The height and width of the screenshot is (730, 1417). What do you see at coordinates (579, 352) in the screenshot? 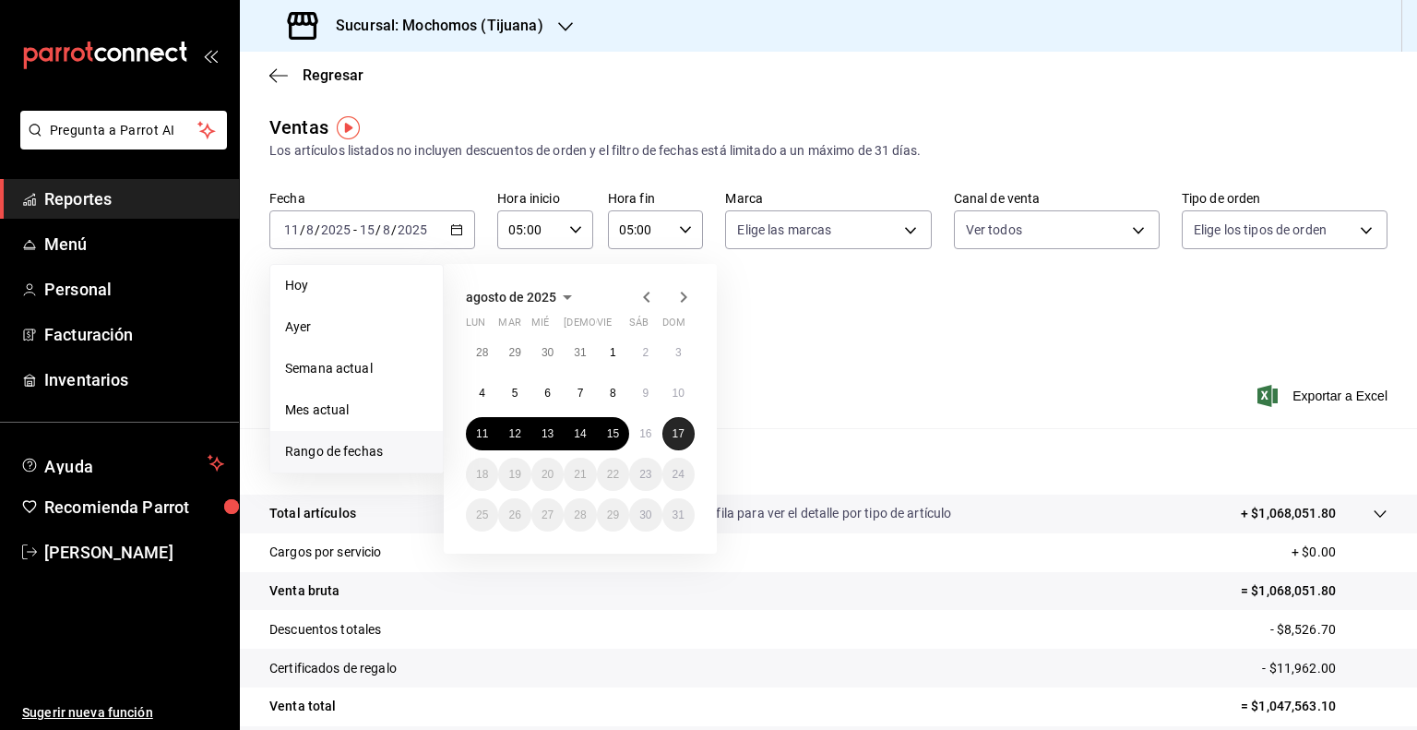
I see `button: 31 de julio de 2025` at bounding box center [579, 352].